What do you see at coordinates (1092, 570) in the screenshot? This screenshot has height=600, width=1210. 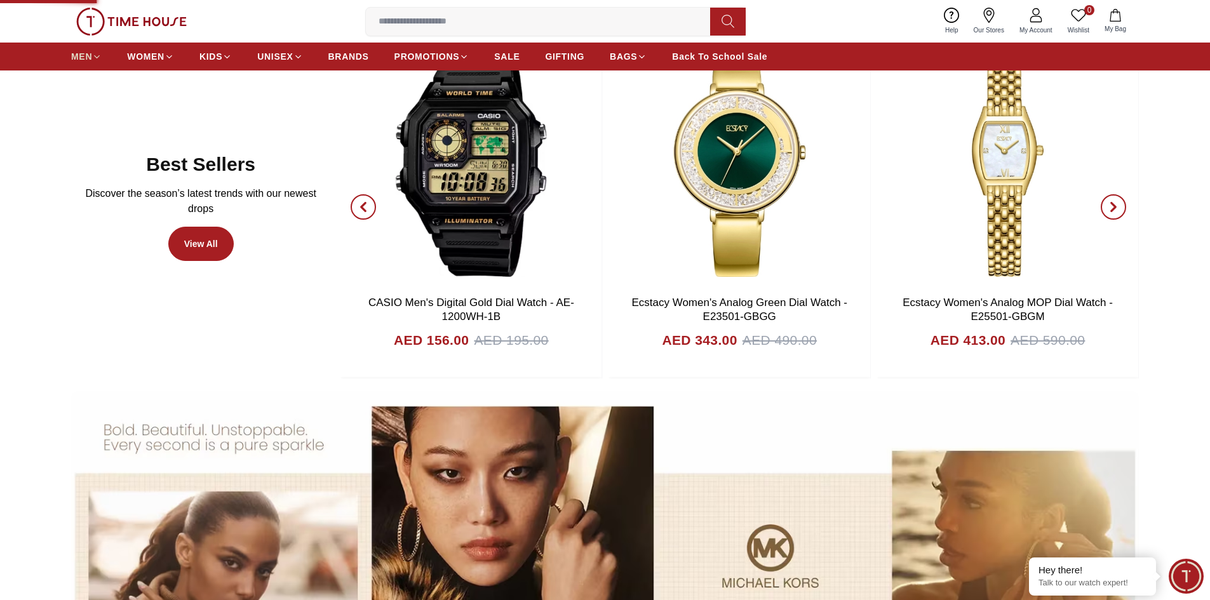 I see `div: Hey there!` at bounding box center [1092, 570].